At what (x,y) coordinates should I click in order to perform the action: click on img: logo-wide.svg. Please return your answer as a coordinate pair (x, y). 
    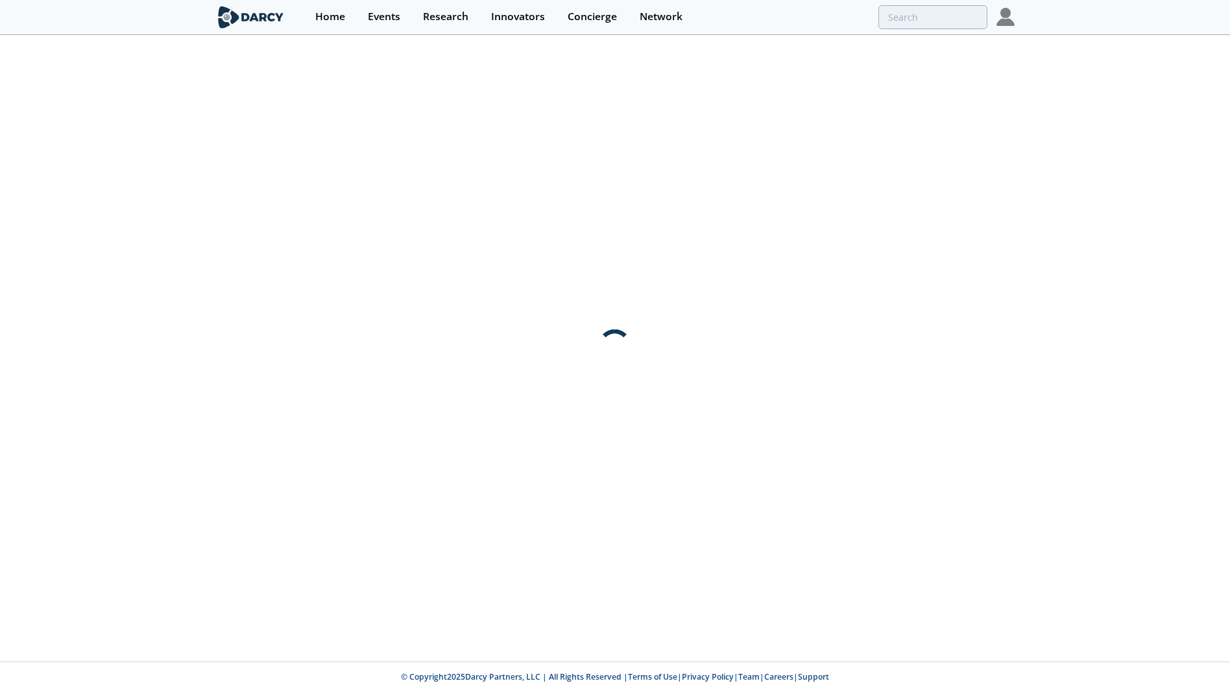
    Looking at the image, I should click on (251, 17).